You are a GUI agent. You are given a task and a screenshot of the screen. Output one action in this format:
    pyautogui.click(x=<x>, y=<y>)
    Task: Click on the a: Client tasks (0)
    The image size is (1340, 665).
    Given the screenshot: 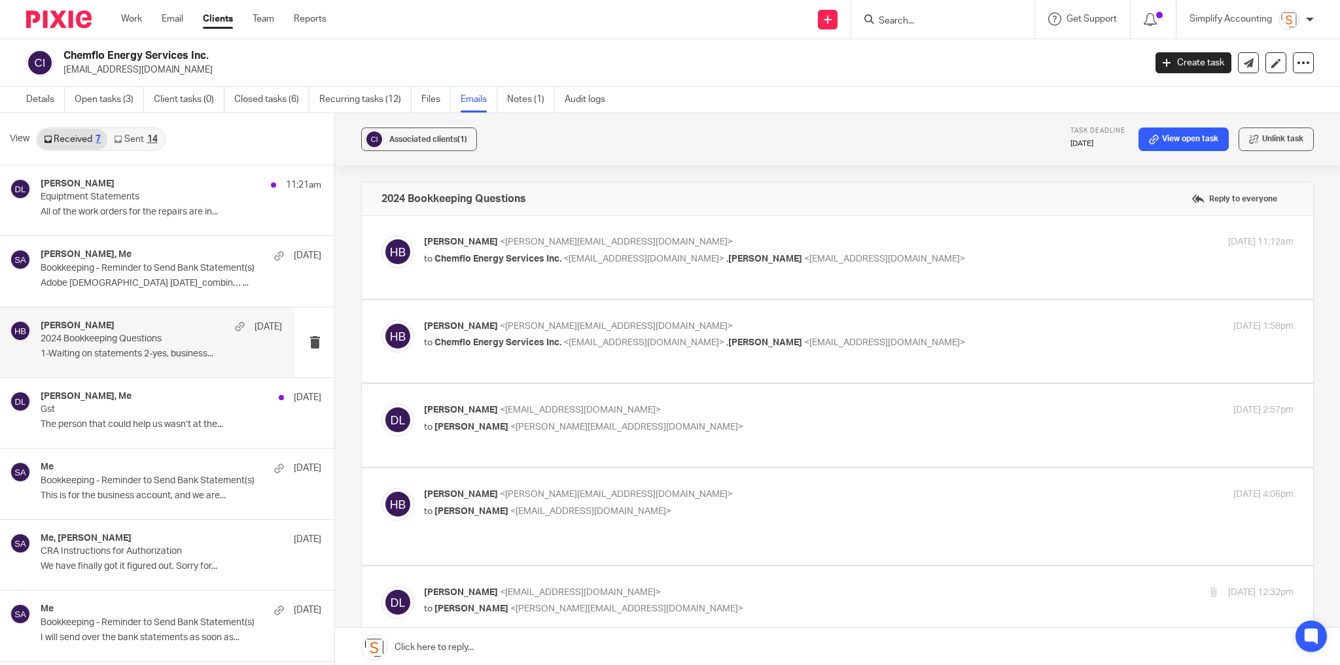 What is the action you would take?
    pyautogui.click(x=189, y=99)
    